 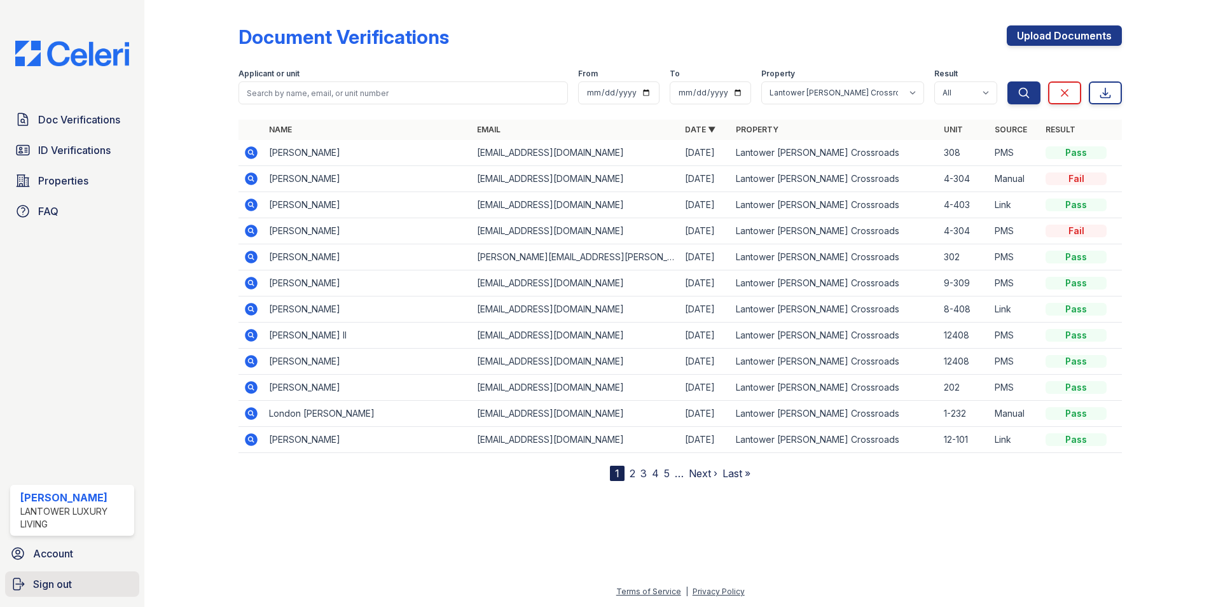 What do you see at coordinates (632, 473) in the screenshot?
I see `a: 2` at bounding box center [632, 473].